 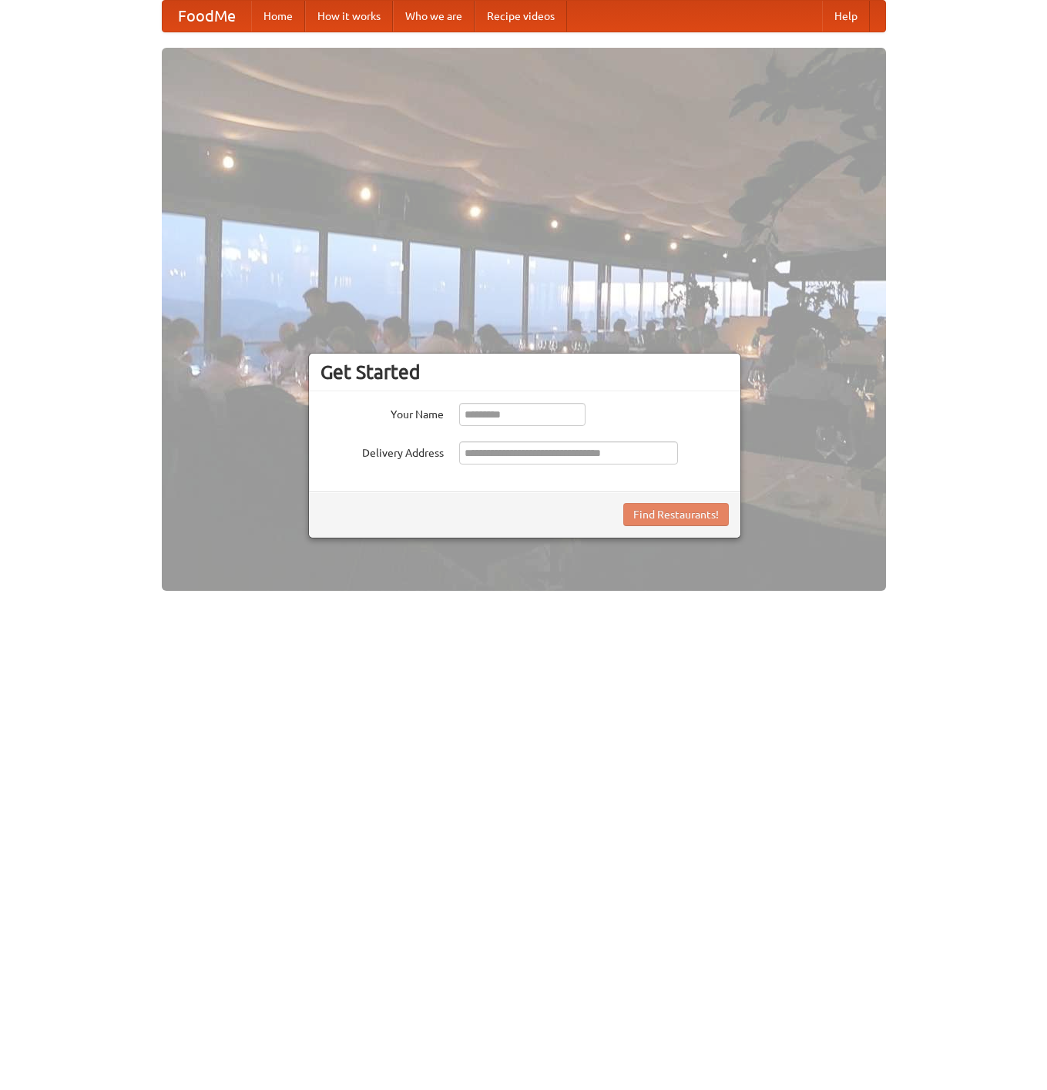 I want to click on a: Who we are, so click(x=434, y=16).